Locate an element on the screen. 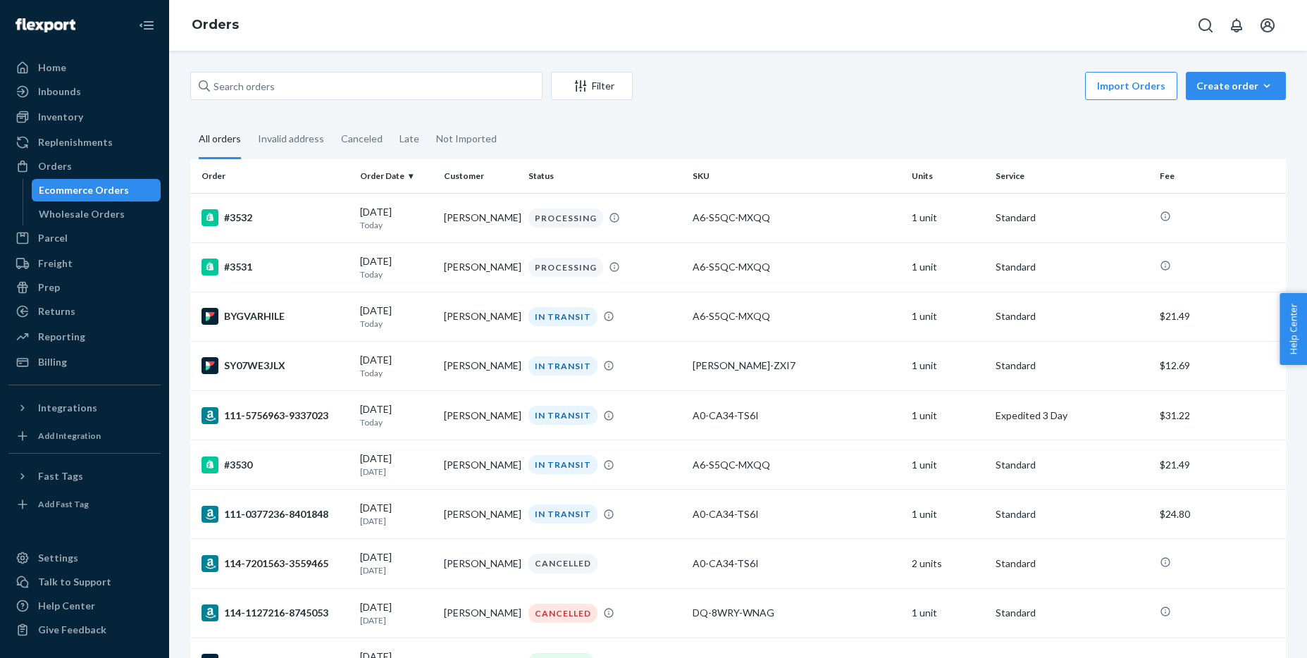 This screenshot has width=1307, height=658. div: #3530 is located at coordinates (275, 465).